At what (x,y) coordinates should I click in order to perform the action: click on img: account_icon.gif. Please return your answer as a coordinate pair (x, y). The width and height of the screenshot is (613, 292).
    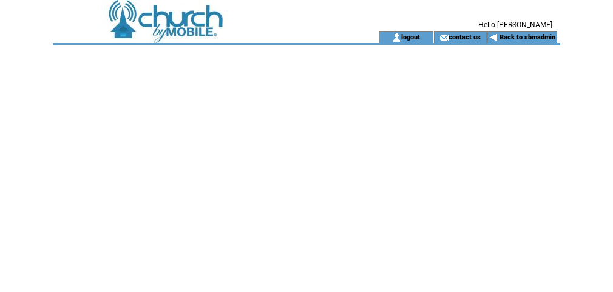
    Looking at the image, I should click on (396, 38).